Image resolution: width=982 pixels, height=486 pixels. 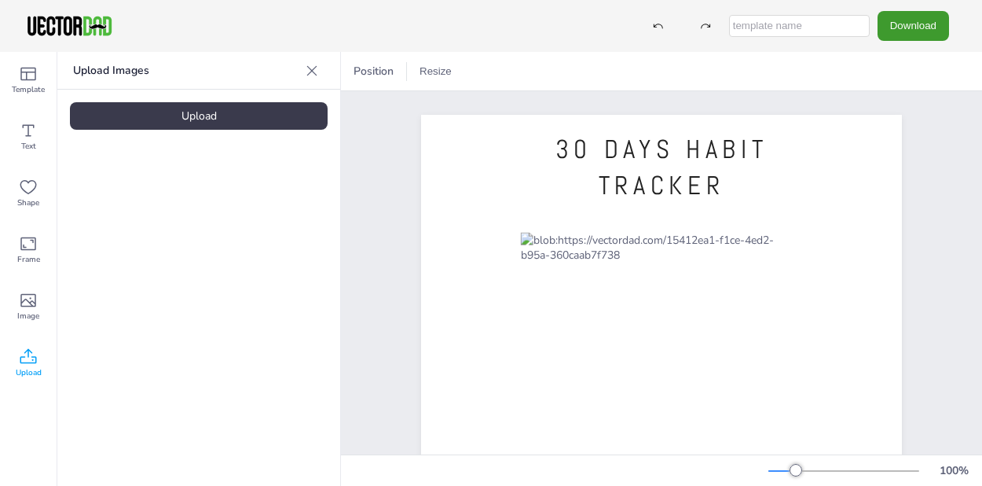 I want to click on input: template name, so click(x=799, y=26).